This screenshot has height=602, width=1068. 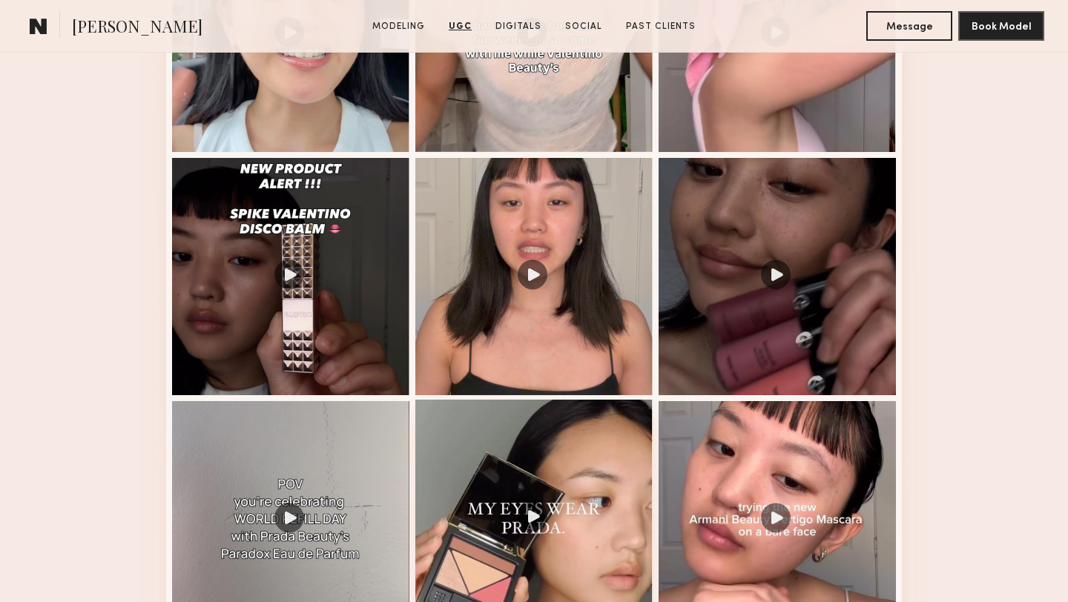 What do you see at coordinates (398, 27) in the screenshot?
I see `a: Modeling` at bounding box center [398, 27].